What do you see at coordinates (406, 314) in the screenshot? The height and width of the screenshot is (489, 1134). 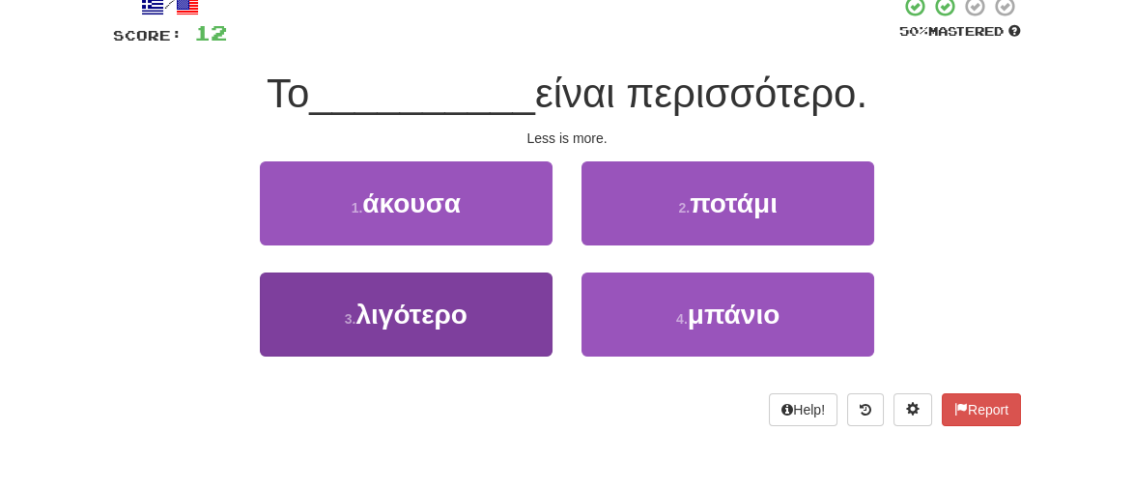 I see `button: 3.λιγότερο` at bounding box center [406, 314].